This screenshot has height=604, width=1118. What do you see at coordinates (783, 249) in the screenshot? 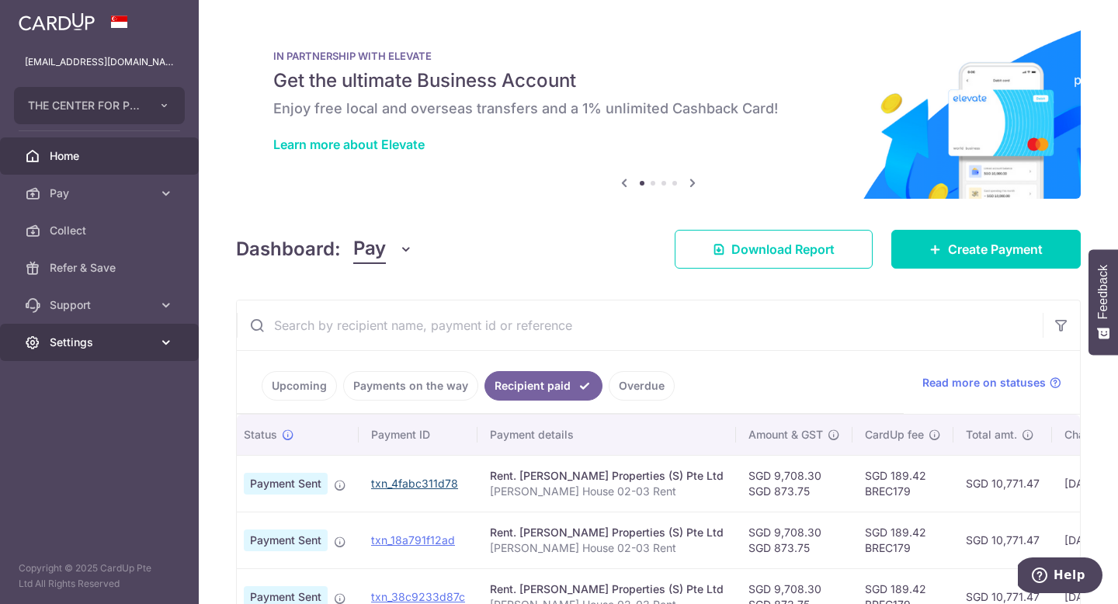
I see `span: Download Report` at bounding box center [783, 249].